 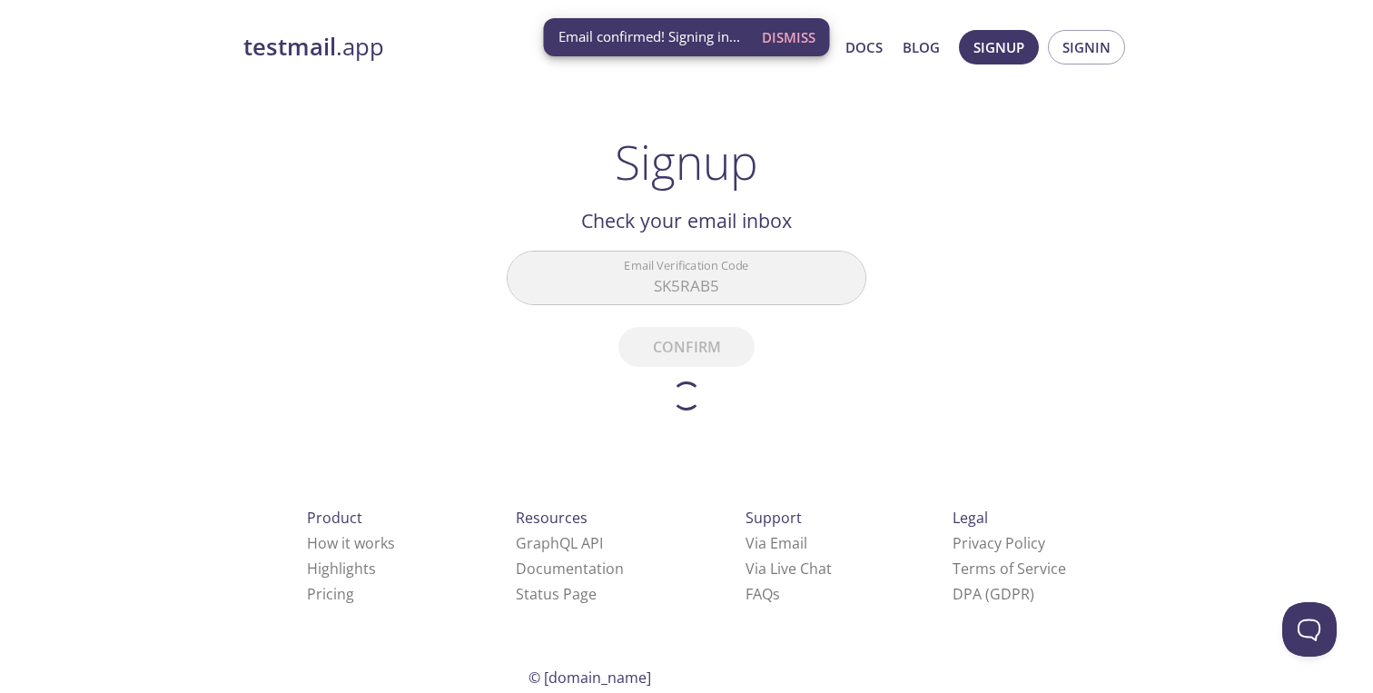 I want to click on a: testmail.app, so click(x=457, y=47).